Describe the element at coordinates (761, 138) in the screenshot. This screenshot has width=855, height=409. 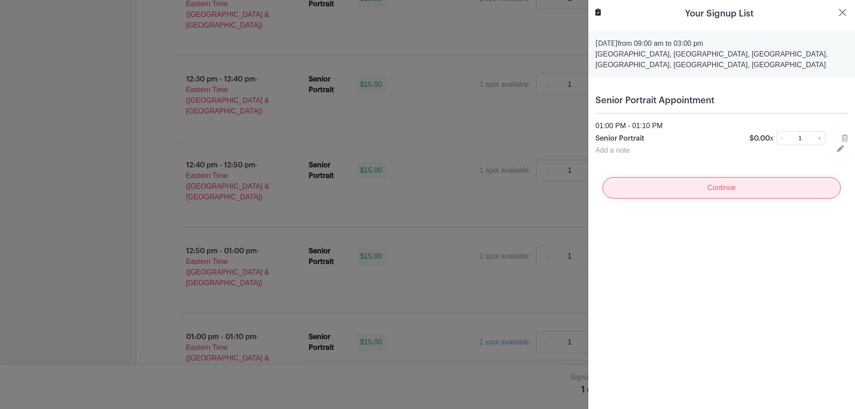
I see `p: $0.00` at that location.